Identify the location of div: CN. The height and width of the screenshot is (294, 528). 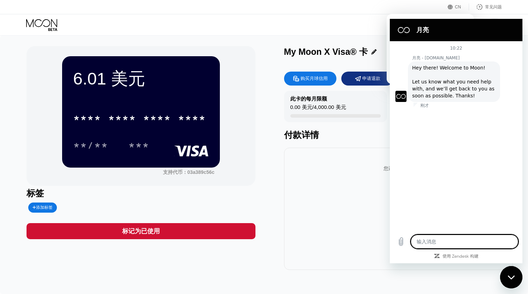
(458, 7).